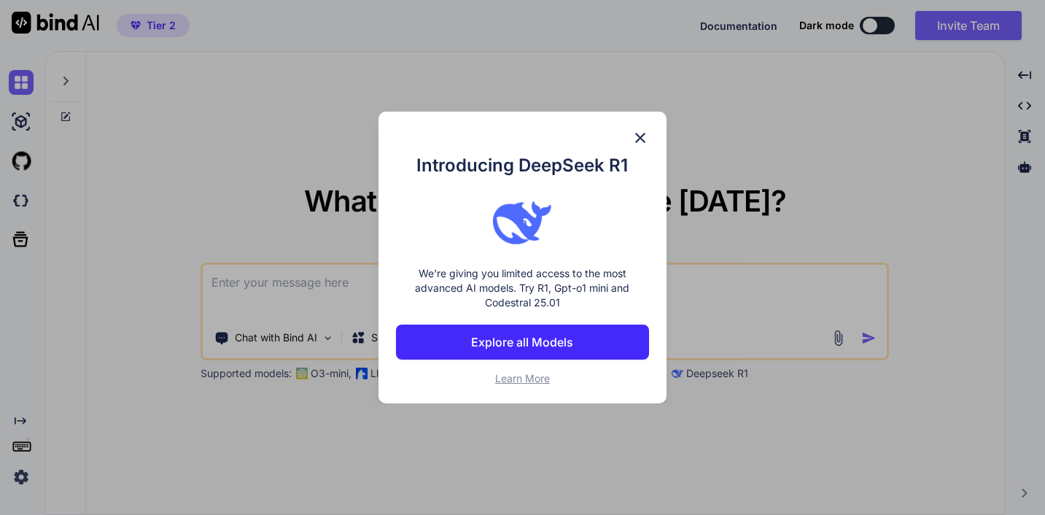  What do you see at coordinates (522, 342) in the screenshot?
I see `button: Explore all Models` at bounding box center [522, 342].